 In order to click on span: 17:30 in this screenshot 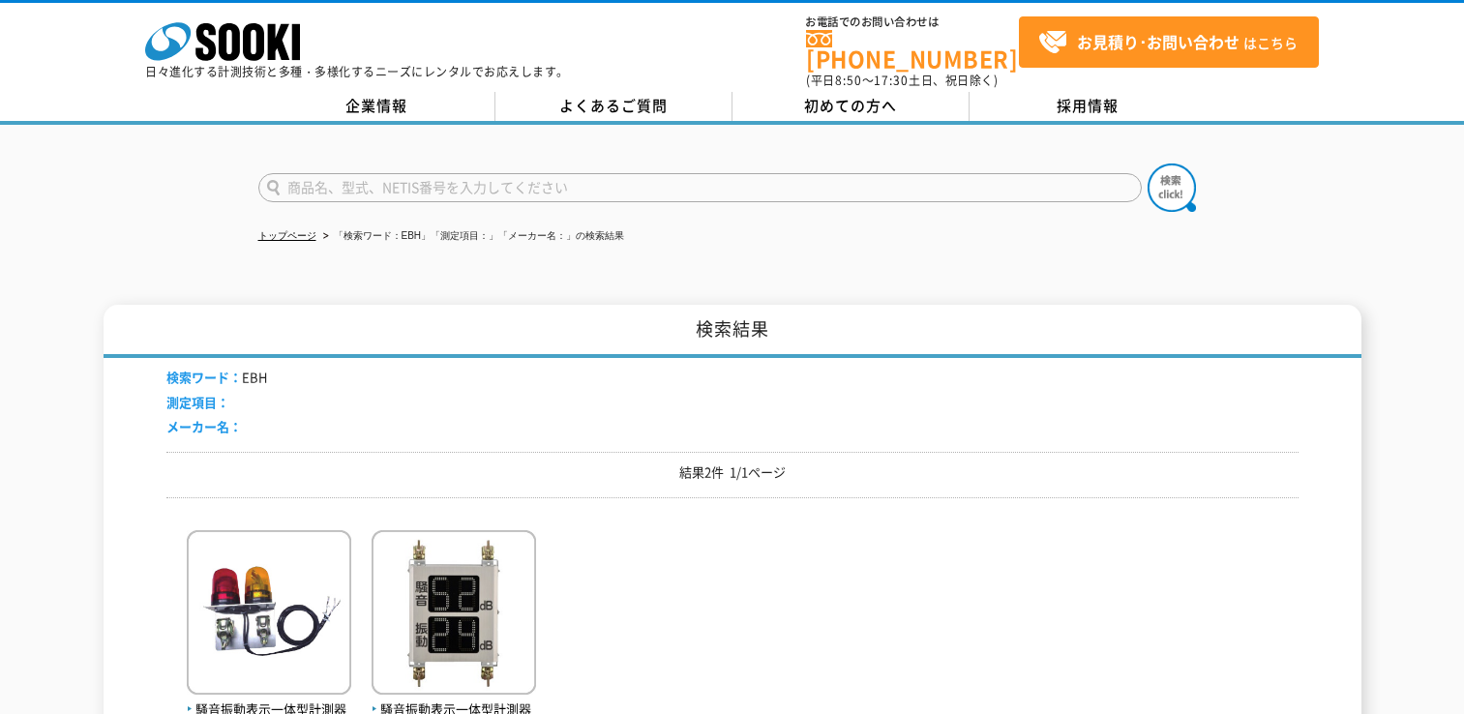, I will do `click(891, 80)`.